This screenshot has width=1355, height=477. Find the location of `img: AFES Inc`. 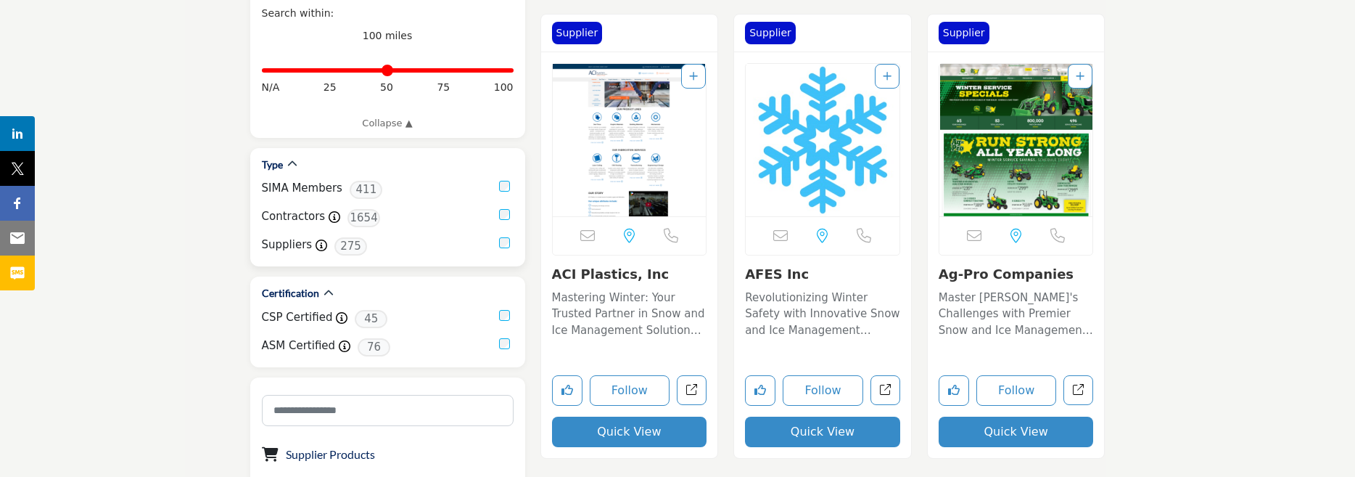

img: AFES Inc is located at coordinates (823, 140).